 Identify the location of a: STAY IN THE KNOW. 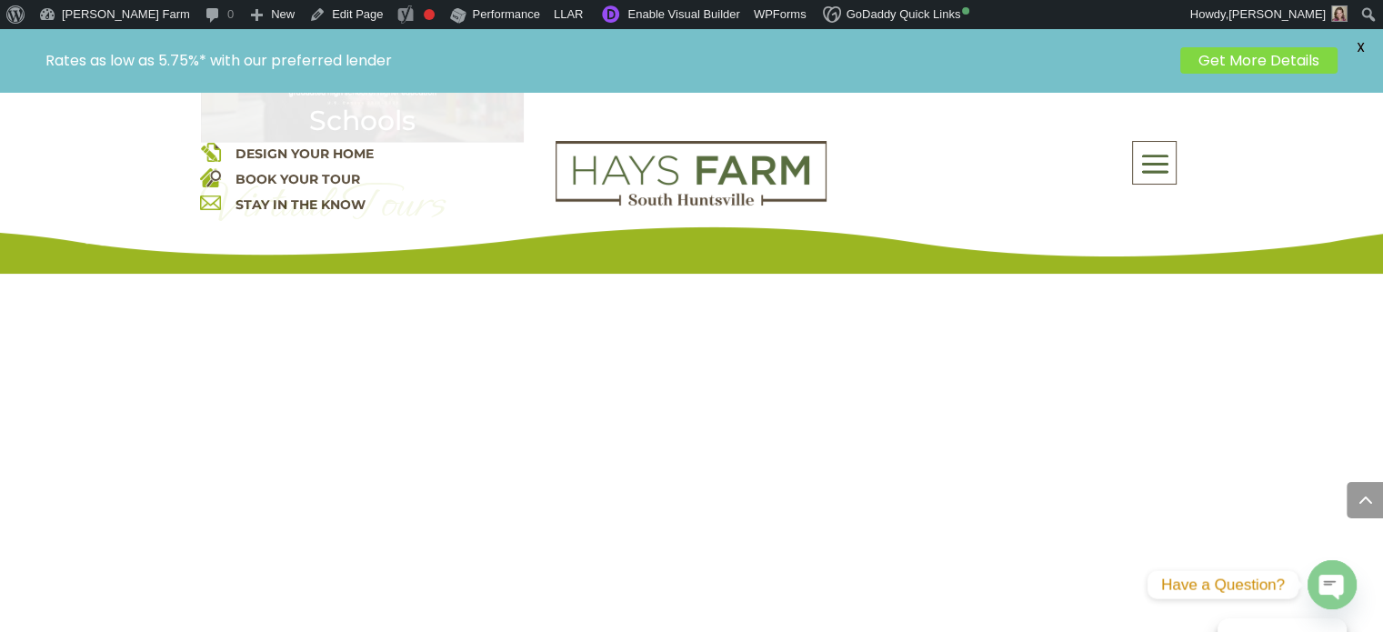
(299, 205).